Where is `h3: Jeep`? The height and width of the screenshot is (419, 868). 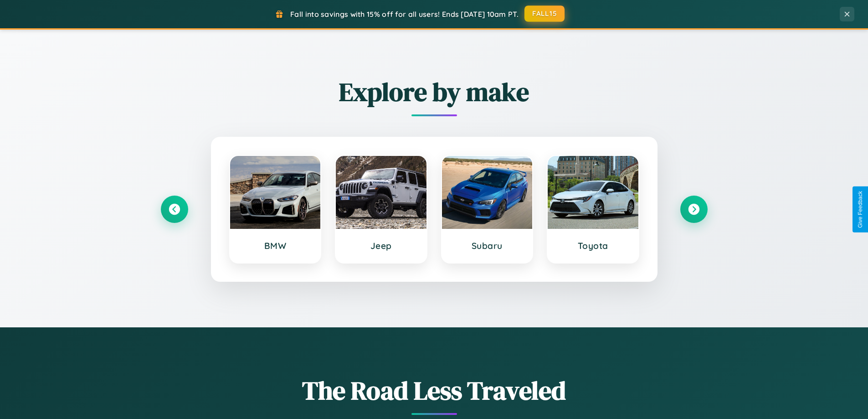 h3: Jeep is located at coordinates (381, 246).